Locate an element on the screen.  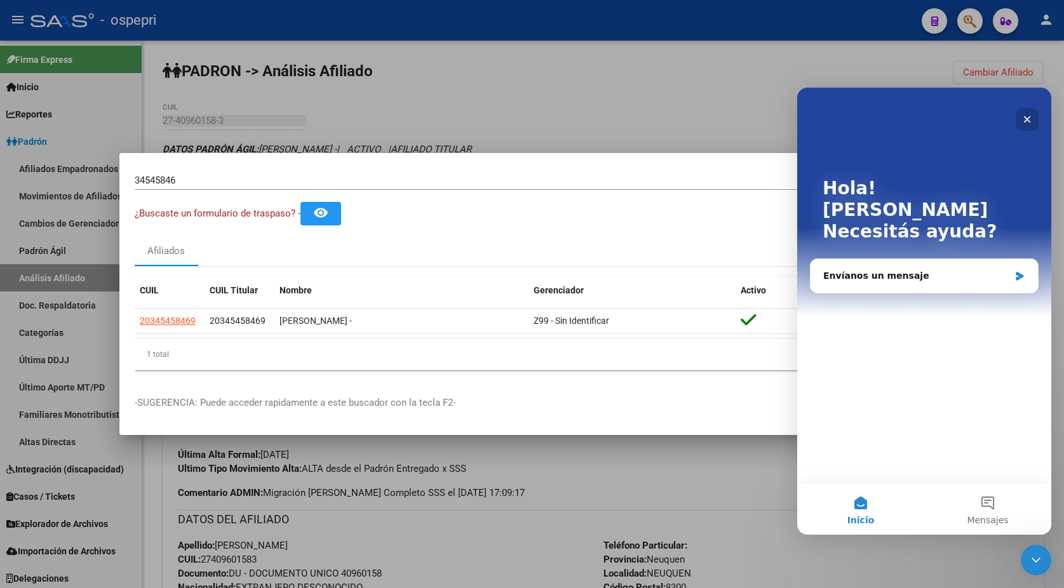
span: ¿Buscaste un formulario de traspaso? - is located at coordinates (217, 213).